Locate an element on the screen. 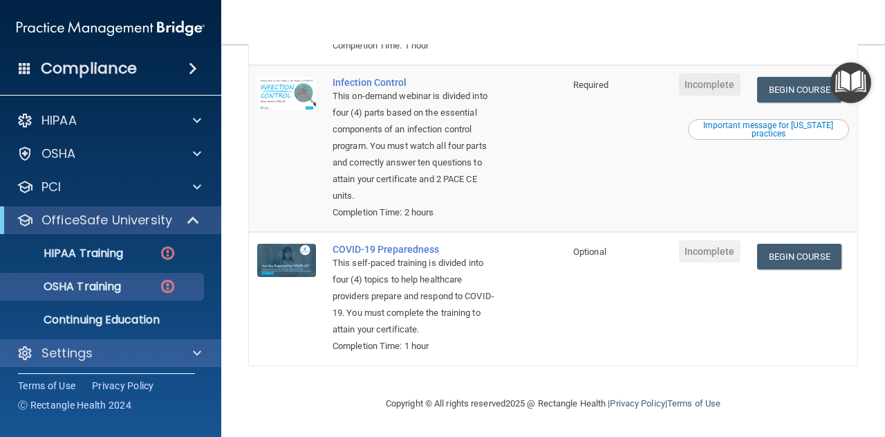 This screenshot has height=437, width=885. button: Read this if you are a dental practitioner in the state of CA is located at coordinates (769, 129).